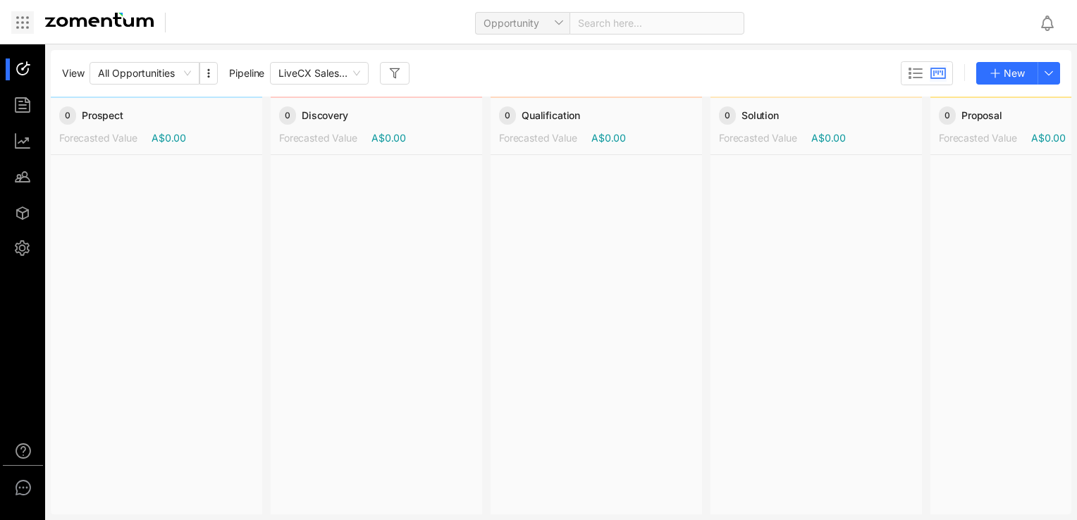 This screenshot has width=1077, height=520. Describe the element at coordinates (760, 116) in the screenshot. I see `span: Solution` at that location.